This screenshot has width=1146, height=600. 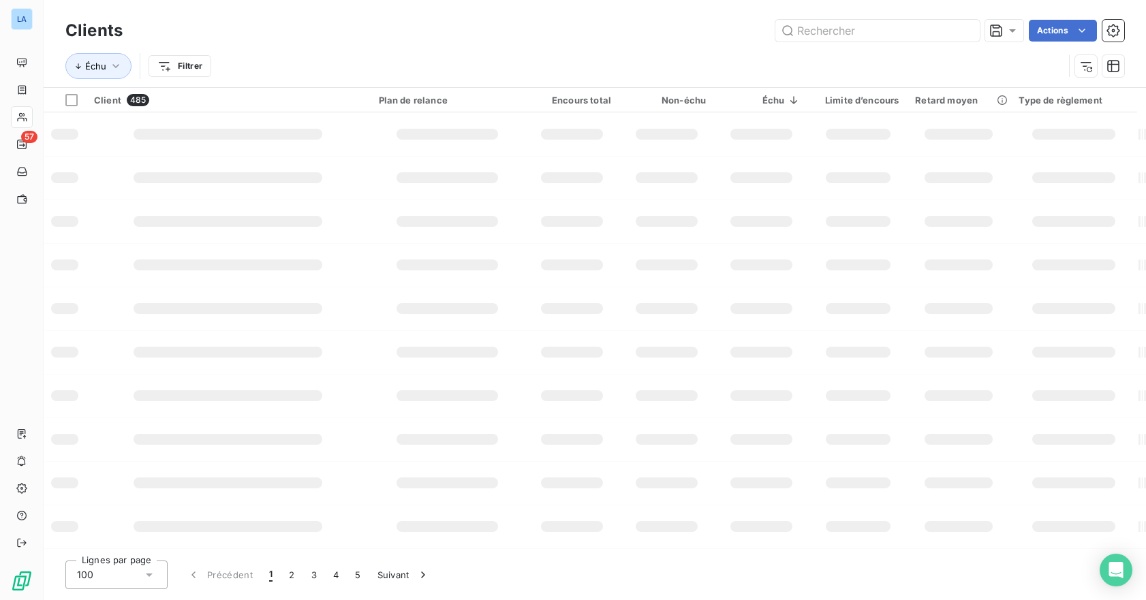 I want to click on img: Logo LeanPay, so click(x=22, y=581).